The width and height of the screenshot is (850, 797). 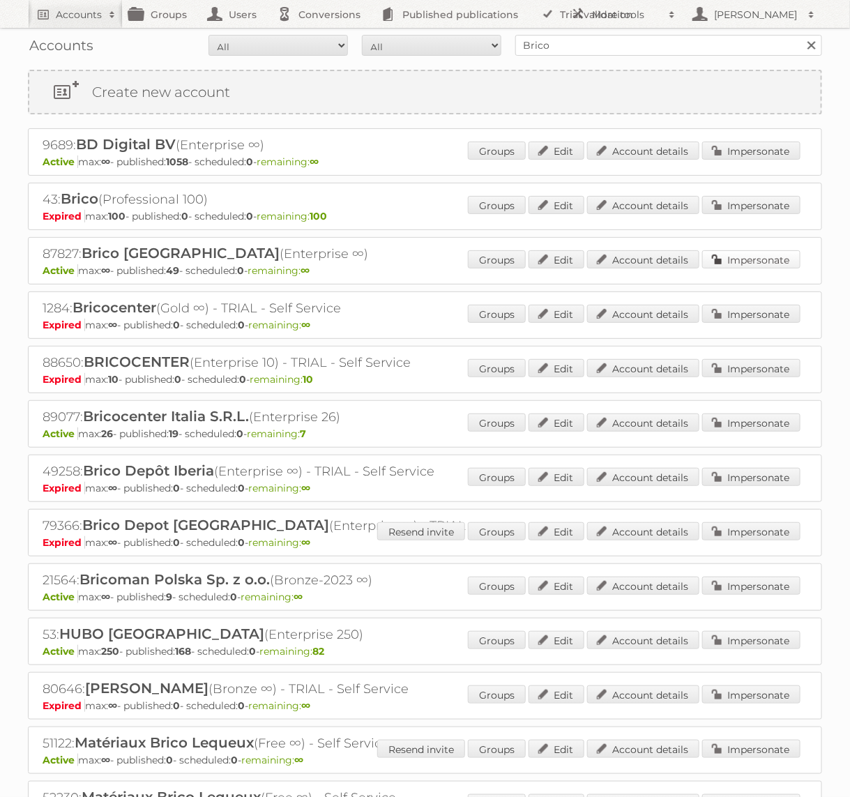 I want to click on h2: Accounts, so click(x=79, y=15).